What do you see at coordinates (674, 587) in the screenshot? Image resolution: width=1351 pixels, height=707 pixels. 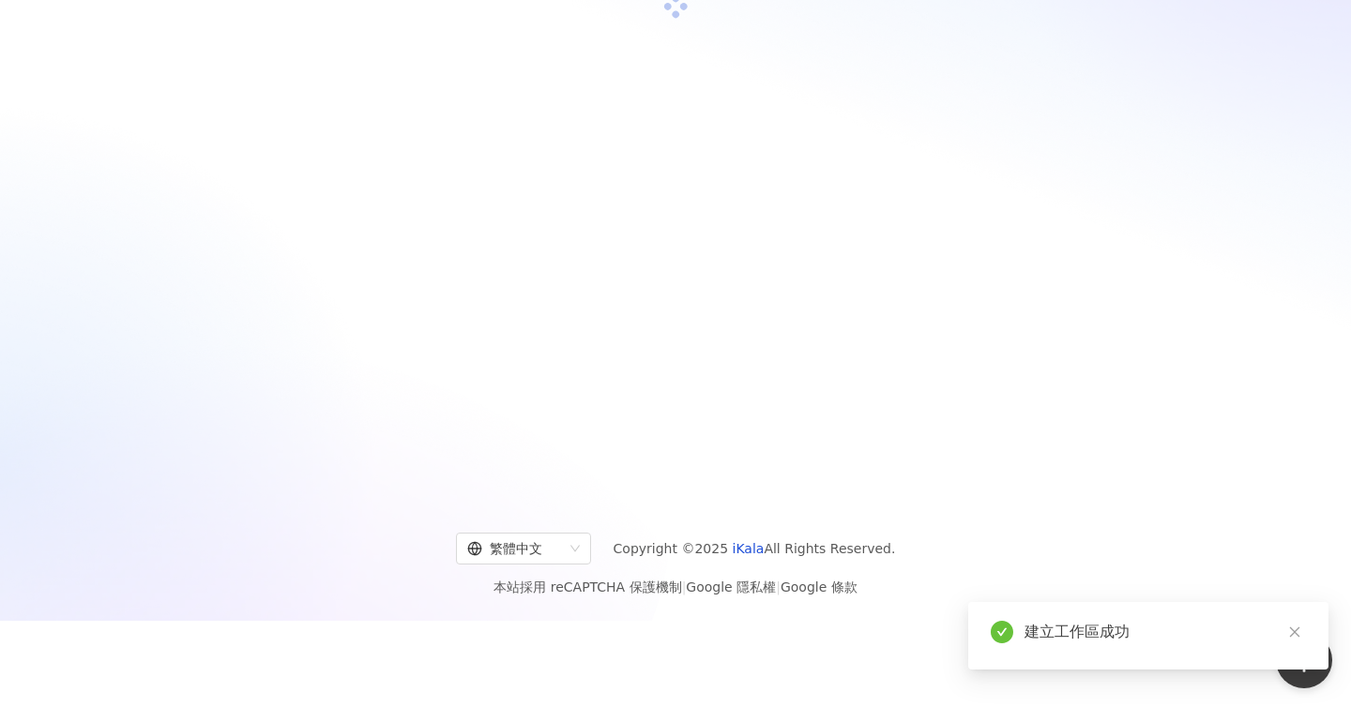 I see `span: 本站採用 reCAPTCHA 保護機制` at bounding box center [674, 587].